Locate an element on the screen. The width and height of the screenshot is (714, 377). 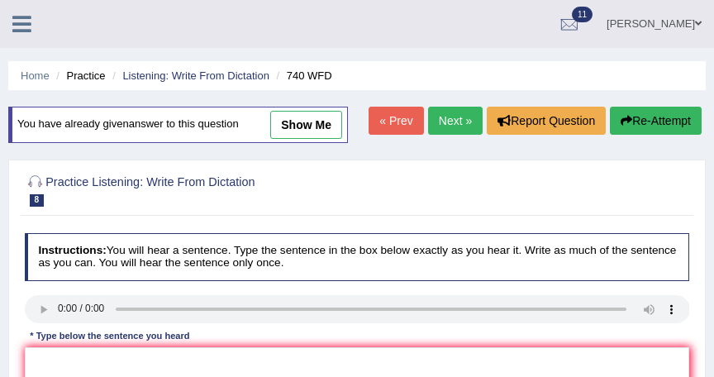
div: You have already given answer to this question is located at coordinates (178, 125).